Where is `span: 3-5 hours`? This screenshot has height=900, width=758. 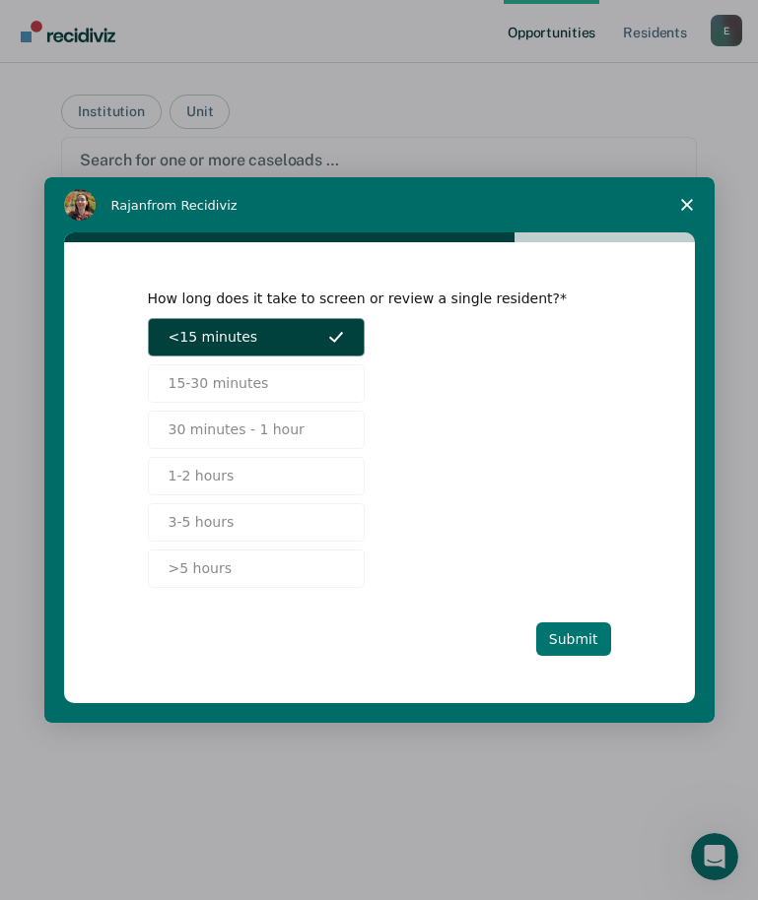
span: 3-5 hours is located at coordinates (201, 522).